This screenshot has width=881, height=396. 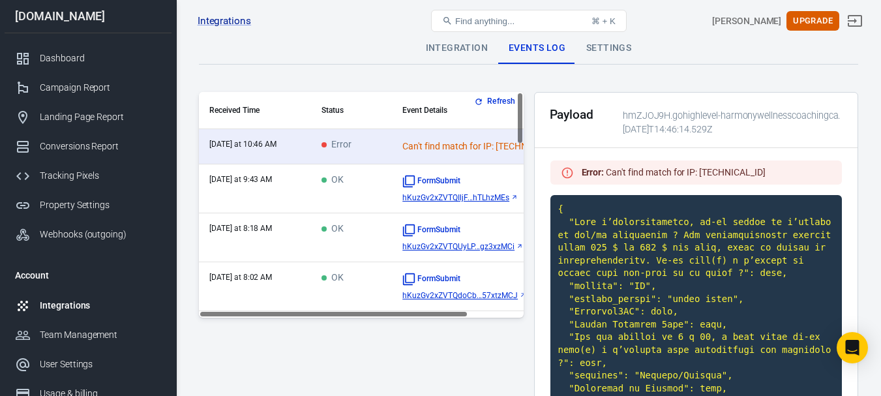 What do you see at coordinates (88, 175) in the screenshot?
I see `a: Tracking Pixels` at bounding box center [88, 175].